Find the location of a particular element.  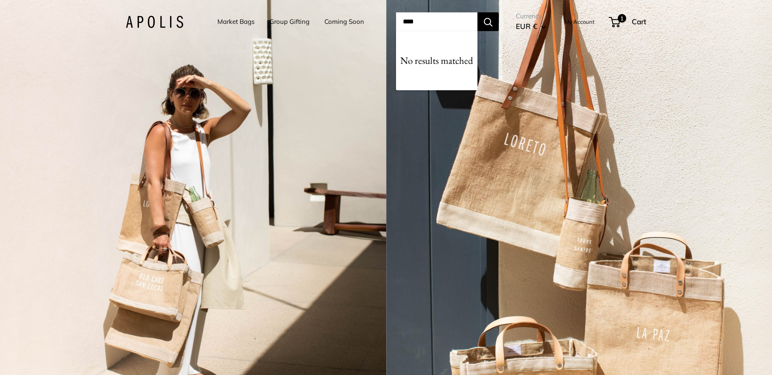

span: 1 is located at coordinates (622, 18).